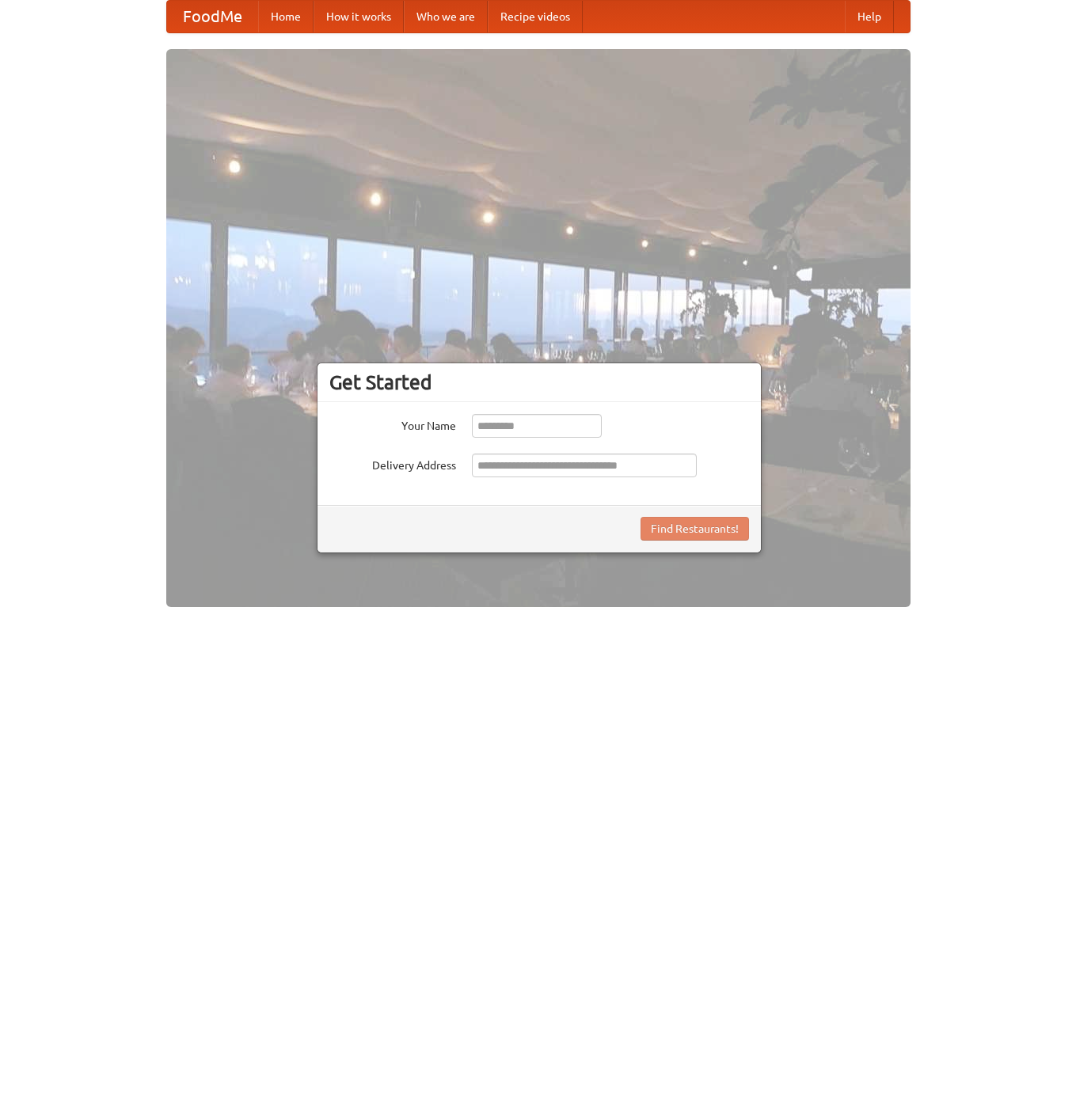 The width and height of the screenshot is (1076, 1120). I want to click on h3: Get Started, so click(539, 382).